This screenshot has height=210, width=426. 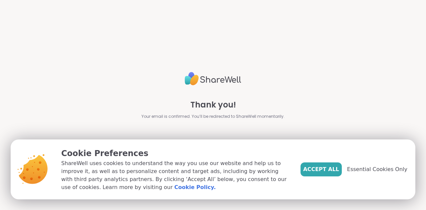 I want to click on button: Accept All, so click(x=321, y=170).